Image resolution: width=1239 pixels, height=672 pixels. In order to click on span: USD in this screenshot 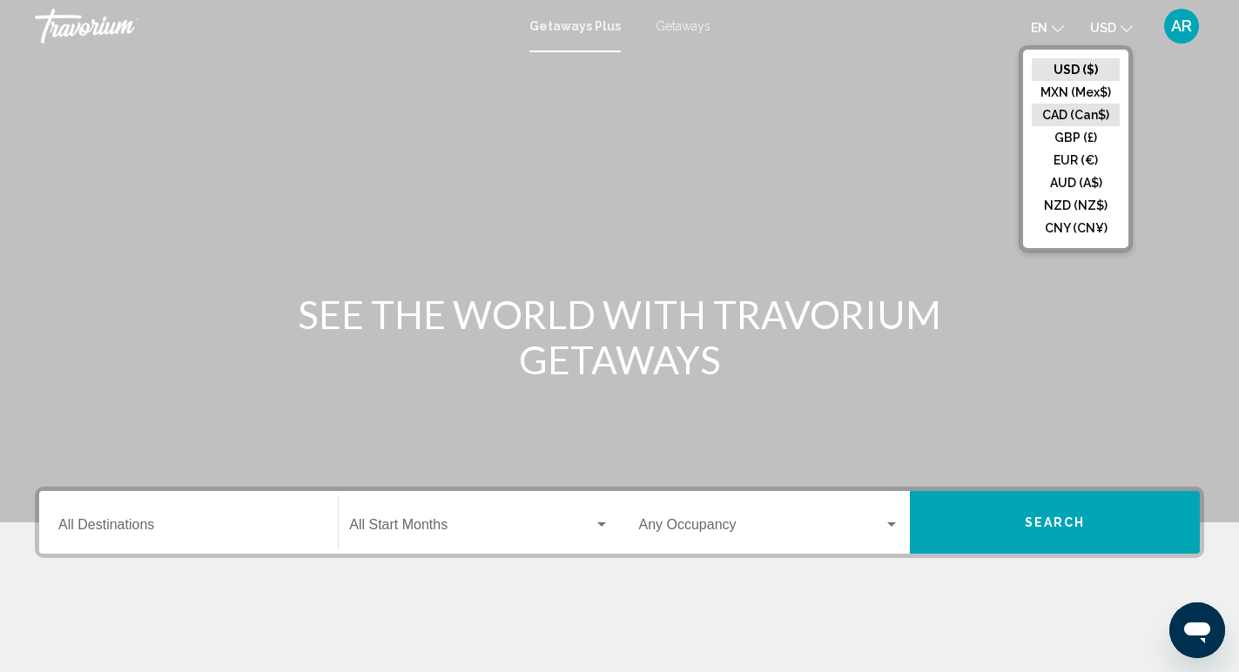, I will do `click(1103, 28)`.